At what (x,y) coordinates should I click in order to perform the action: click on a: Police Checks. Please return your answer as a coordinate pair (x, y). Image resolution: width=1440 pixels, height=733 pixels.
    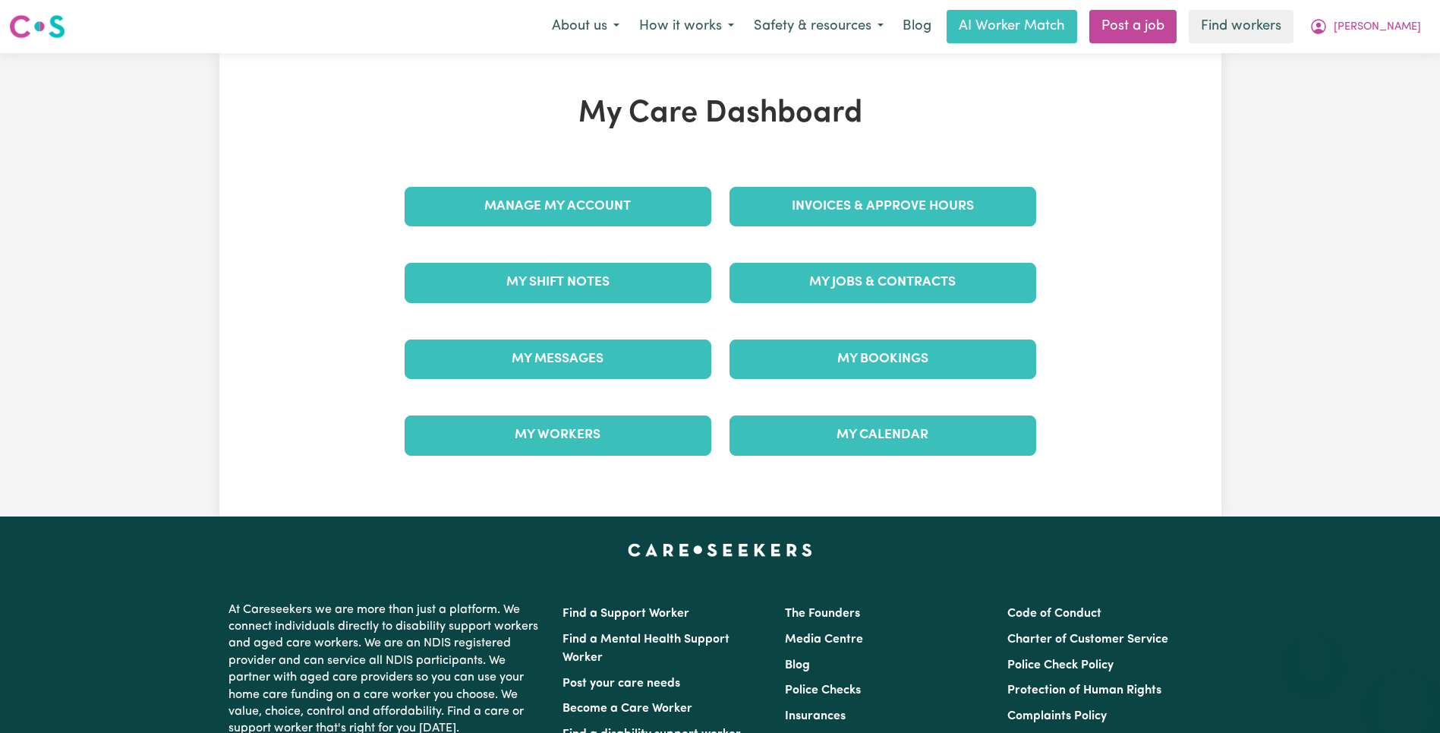
    Looking at the image, I should click on (823, 690).